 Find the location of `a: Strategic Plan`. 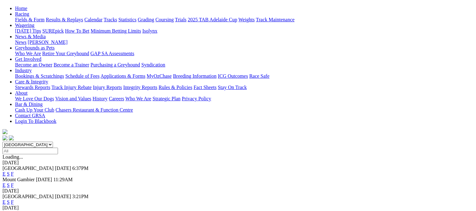

a: Strategic Plan is located at coordinates (166, 98).